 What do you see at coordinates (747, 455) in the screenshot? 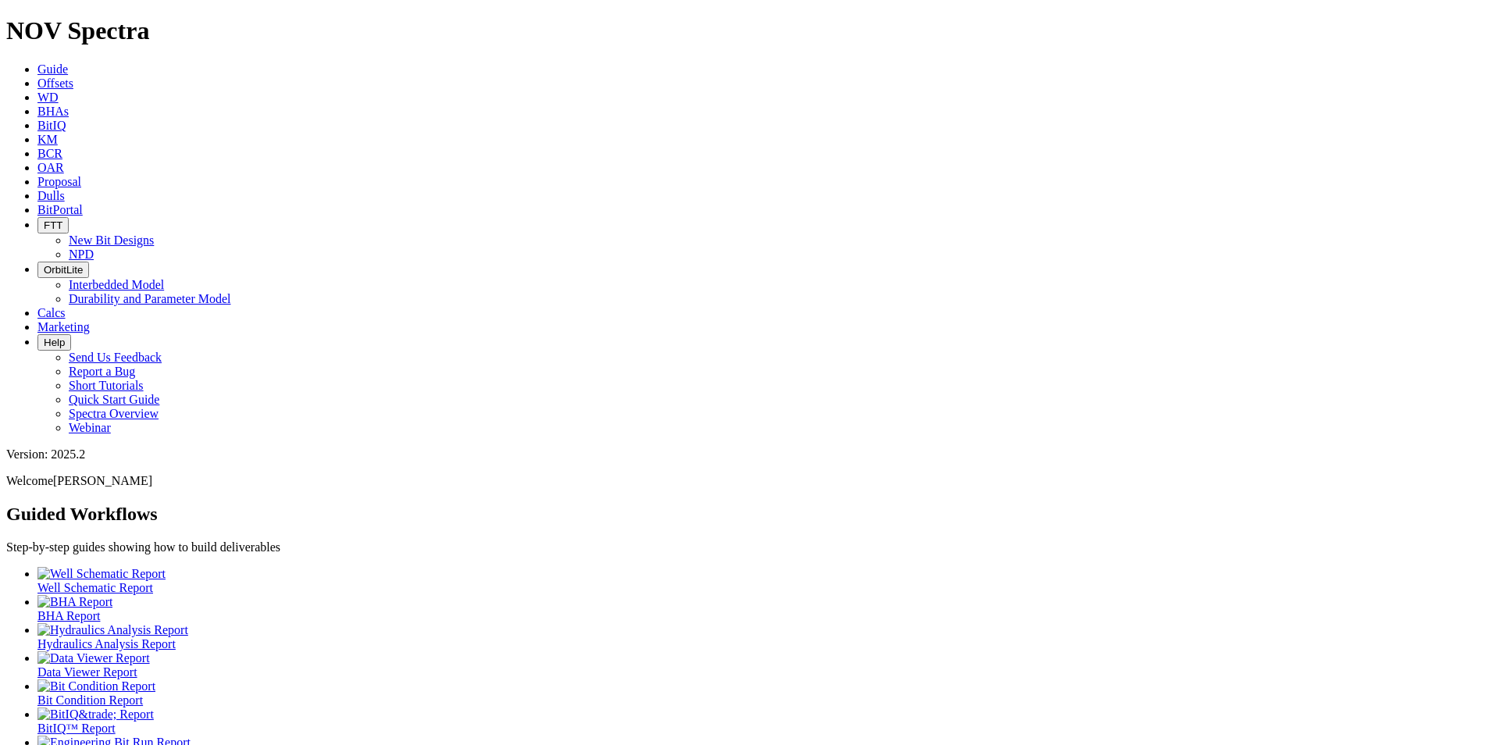
I see `div: Version: 2025.2` at bounding box center [747, 455].